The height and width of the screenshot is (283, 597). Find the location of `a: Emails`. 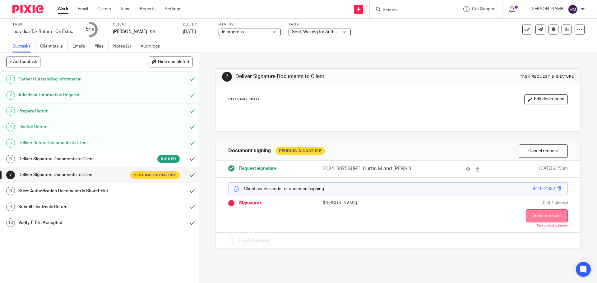

a: Emails is located at coordinates (81, 46).